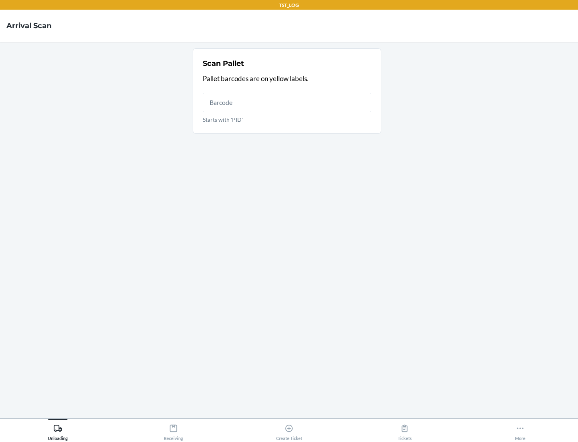  Describe the element at coordinates (223, 63) in the screenshot. I see `h2: Scan Pallet` at that location.